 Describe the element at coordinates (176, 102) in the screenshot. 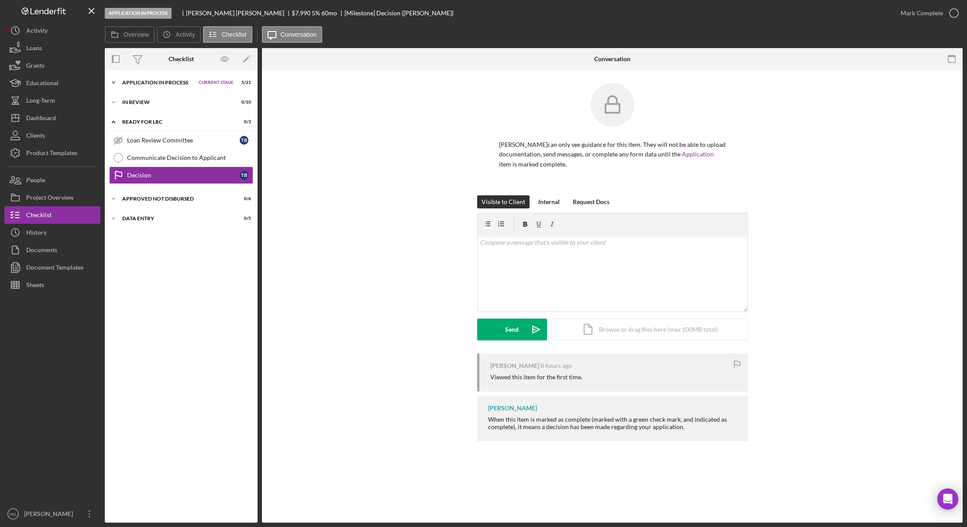

I see `div: In Review` at that location.